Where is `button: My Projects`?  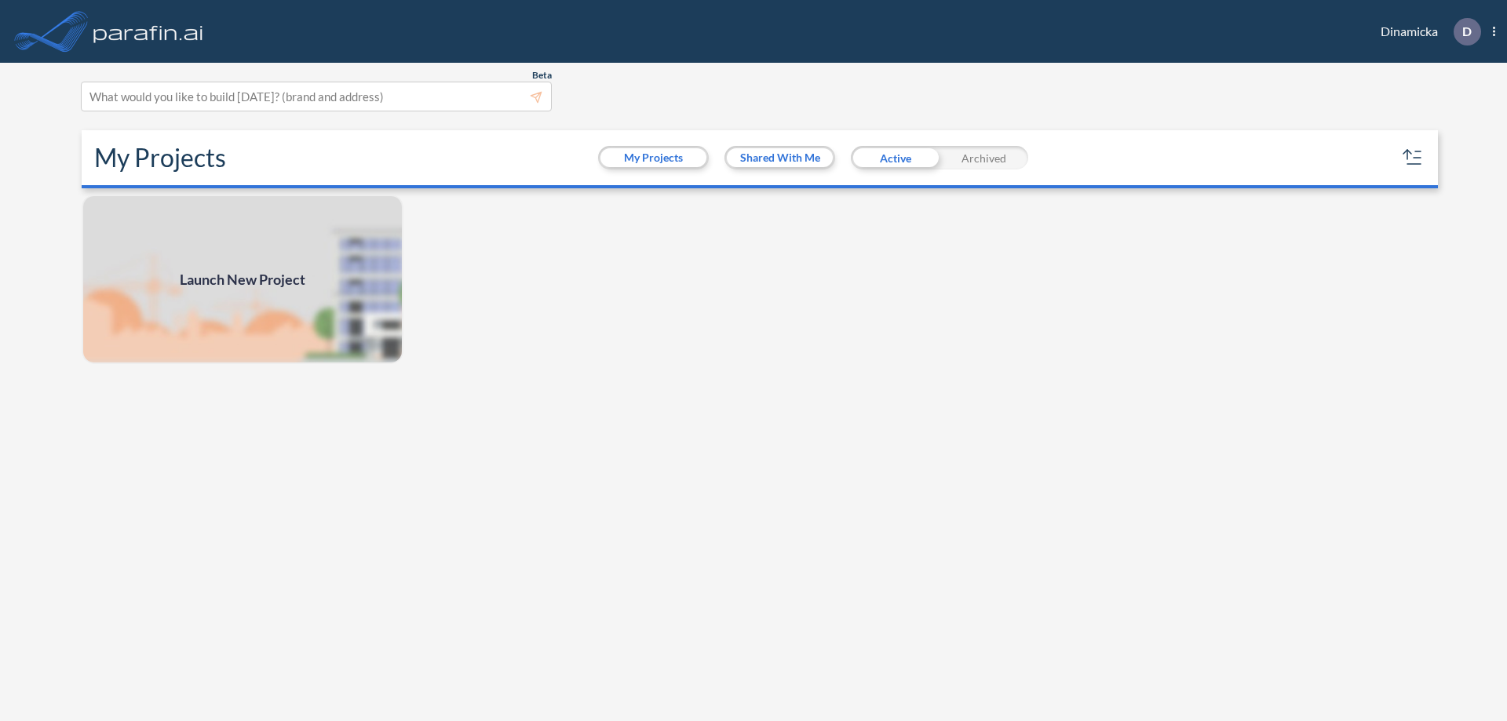 button: My Projects is located at coordinates (653, 158).